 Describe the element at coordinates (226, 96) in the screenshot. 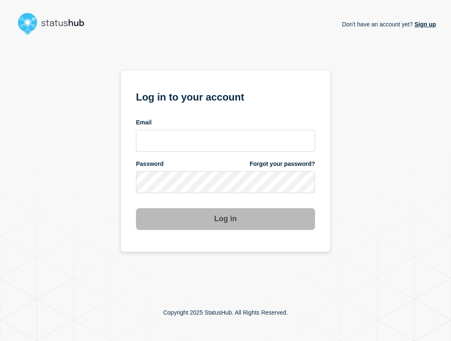

I see `h1: Log in to your account` at that location.